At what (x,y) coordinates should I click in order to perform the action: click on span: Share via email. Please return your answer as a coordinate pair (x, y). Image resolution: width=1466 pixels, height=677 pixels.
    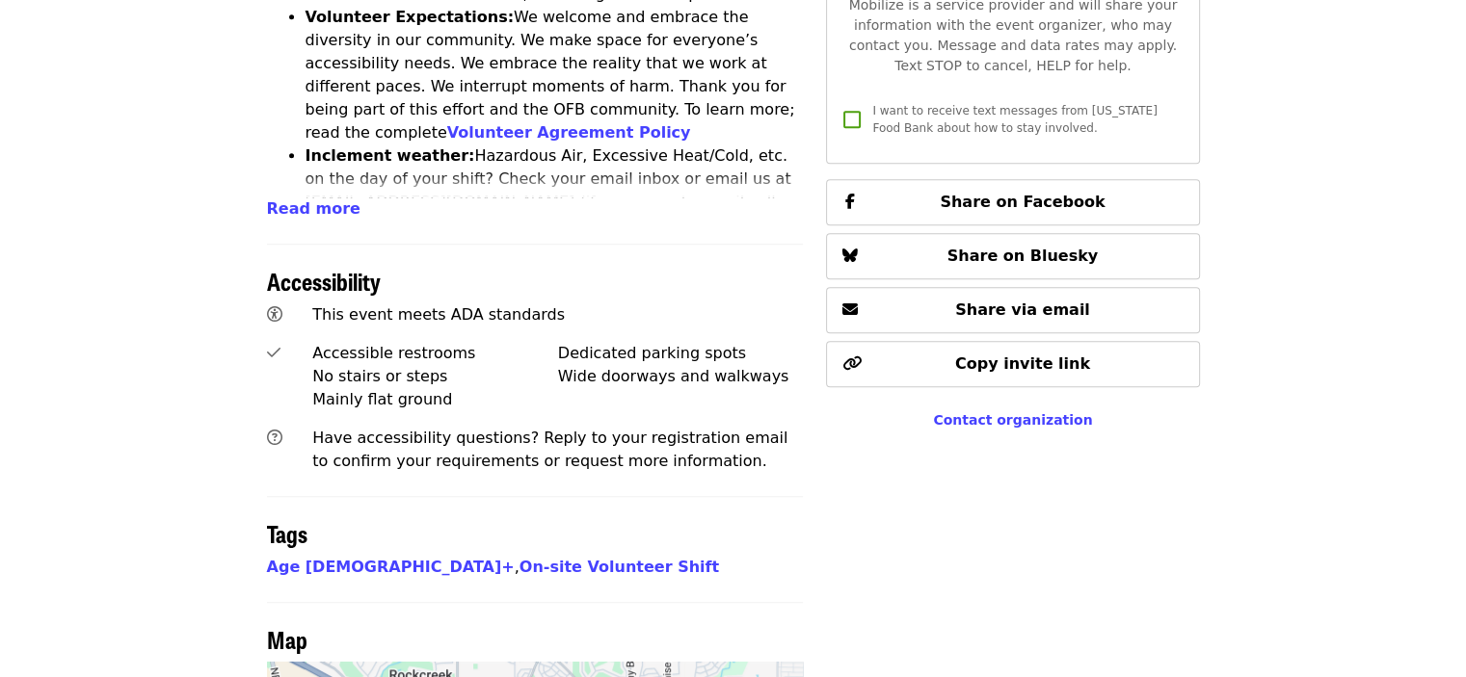
    Looking at the image, I should click on (1022, 309).